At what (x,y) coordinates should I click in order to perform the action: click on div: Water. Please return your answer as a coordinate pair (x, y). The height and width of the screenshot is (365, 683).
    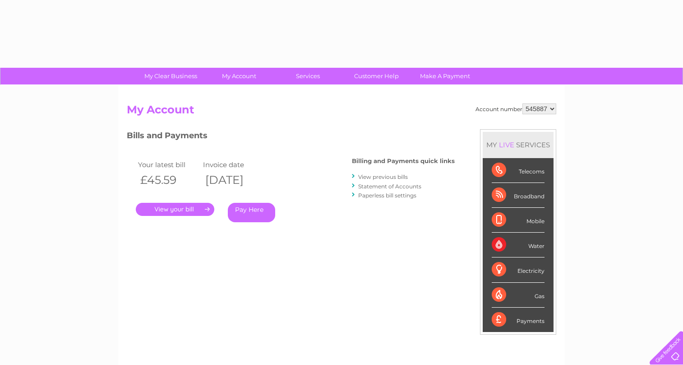
    Looking at the image, I should click on (518, 245).